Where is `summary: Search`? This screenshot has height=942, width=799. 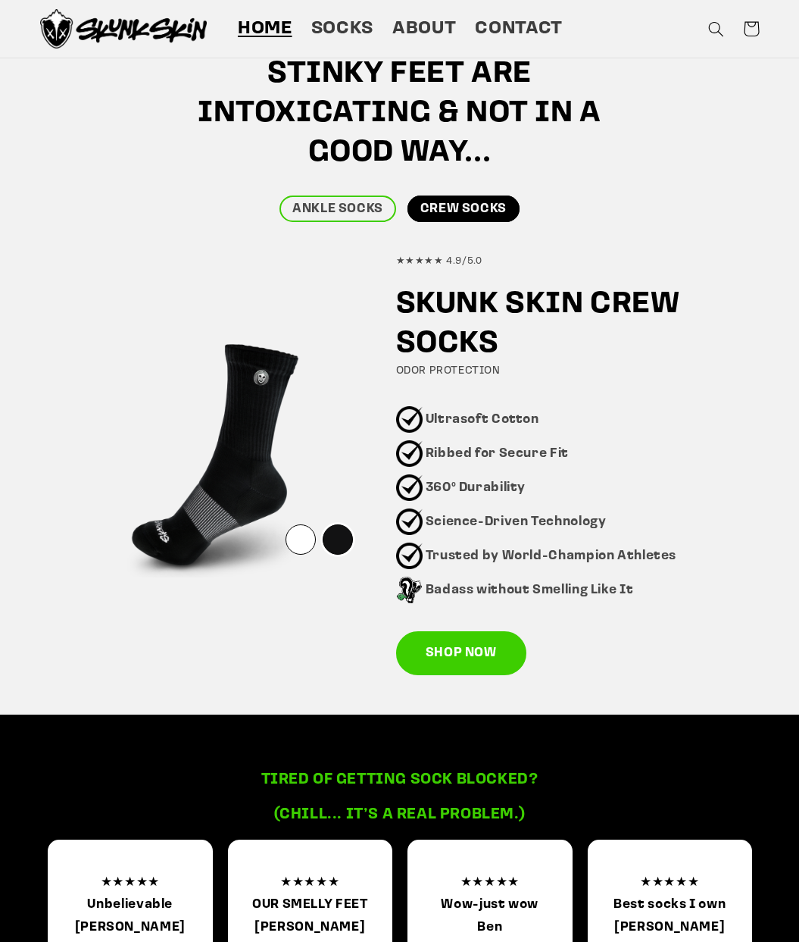
summary: Search is located at coordinates (717, 29).